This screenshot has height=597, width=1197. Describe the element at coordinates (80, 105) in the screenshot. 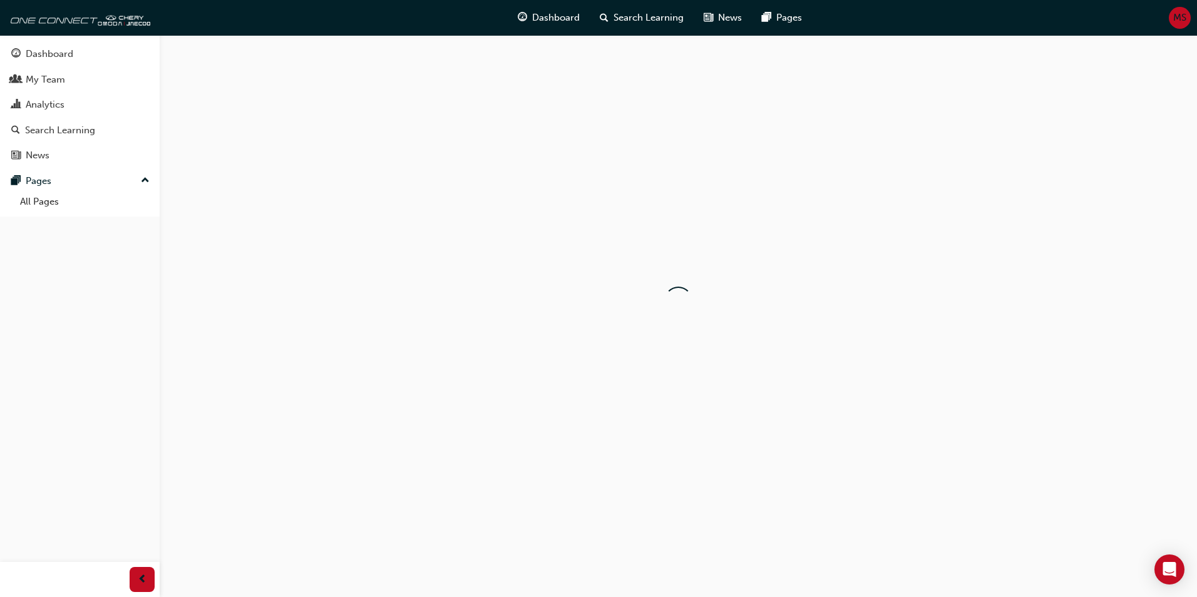

I see `a: Analytics` at that location.